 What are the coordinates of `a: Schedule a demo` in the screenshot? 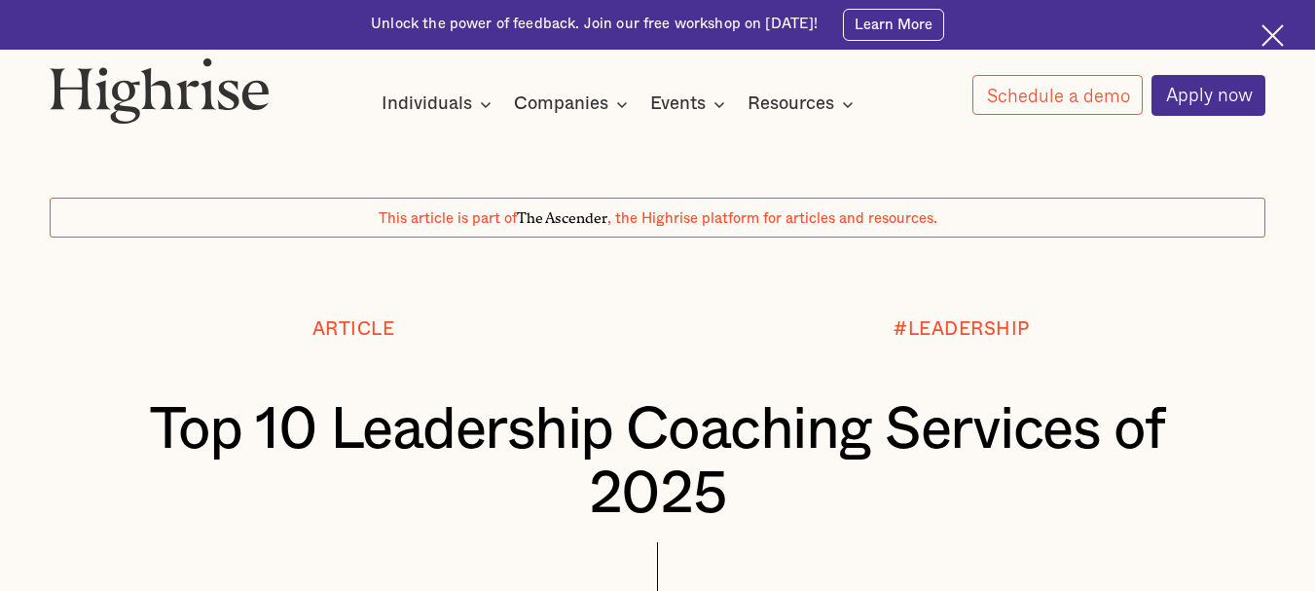 It's located at (1058, 94).